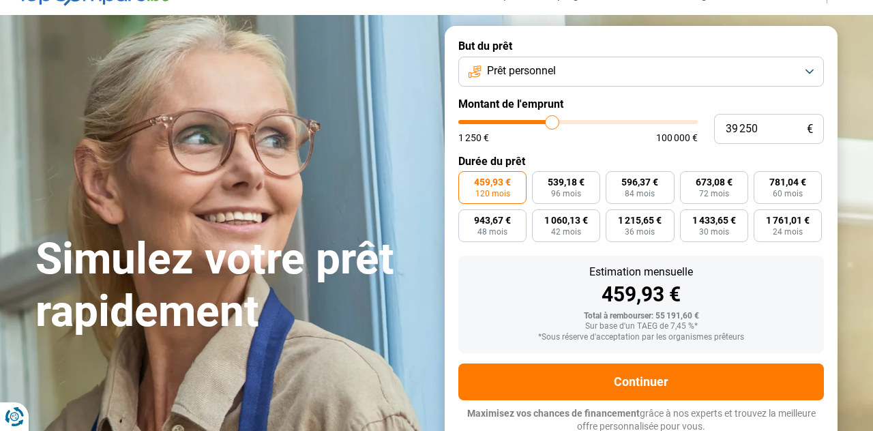 This screenshot has width=873, height=431. What do you see at coordinates (553, 413) in the screenshot?
I see `span: Maximisez vos chances de financement` at bounding box center [553, 413].